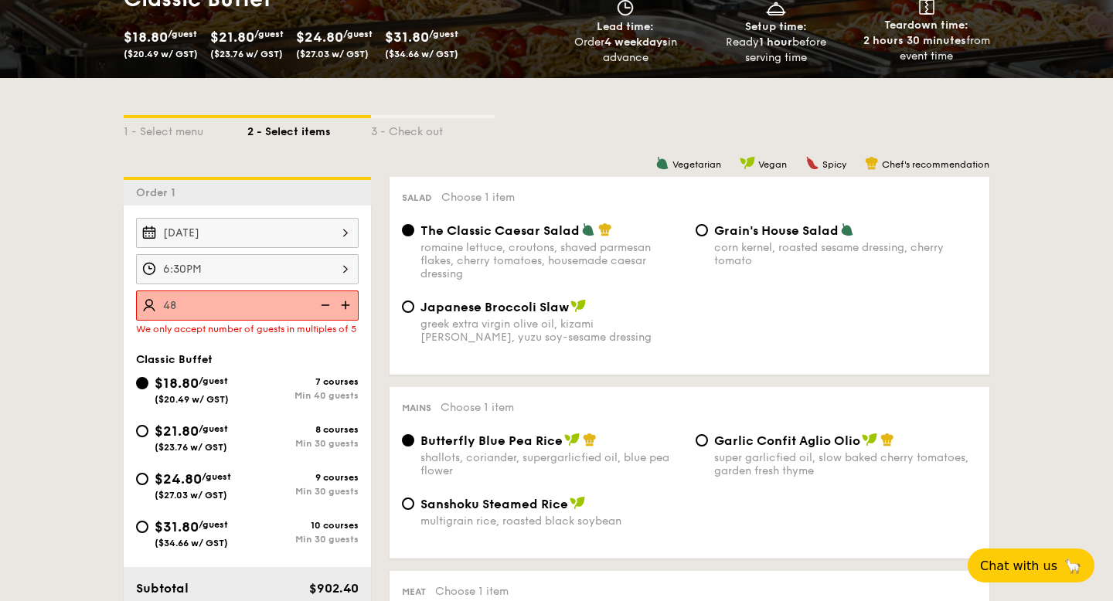 The width and height of the screenshot is (1113, 601). What do you see at coordinates (413, 592) in the screenshot?
I see `span: Meat` at bounding box center [413, 592].